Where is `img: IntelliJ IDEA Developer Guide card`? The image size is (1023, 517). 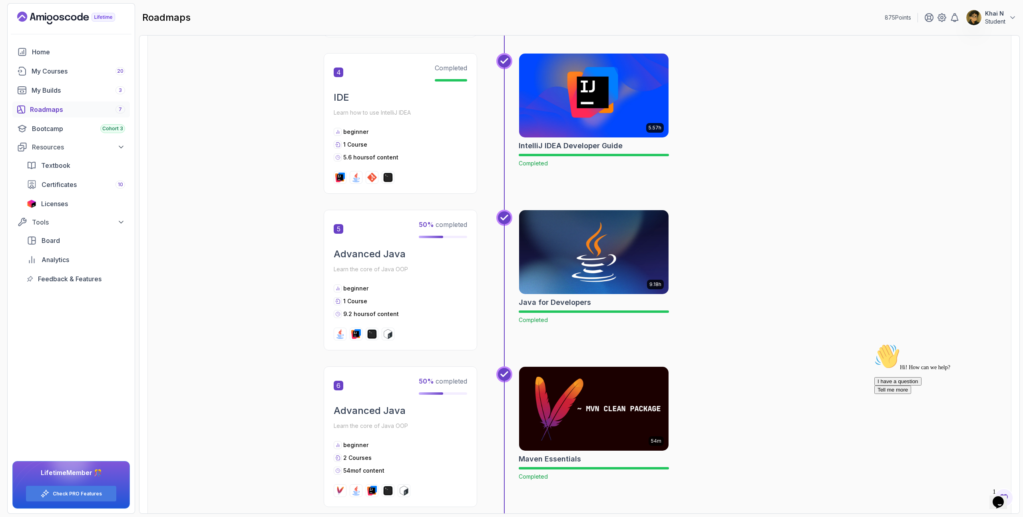 img: IntelliJ IDEA Developer Guide card is located at coordinates (594, 96).